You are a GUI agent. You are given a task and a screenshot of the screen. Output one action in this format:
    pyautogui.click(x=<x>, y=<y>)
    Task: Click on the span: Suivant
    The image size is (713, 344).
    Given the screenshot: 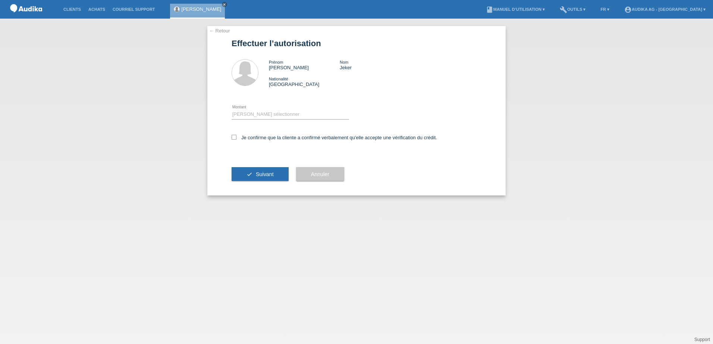 What is the action you would take?
    pyautogui.click(x=265, y=174)
    